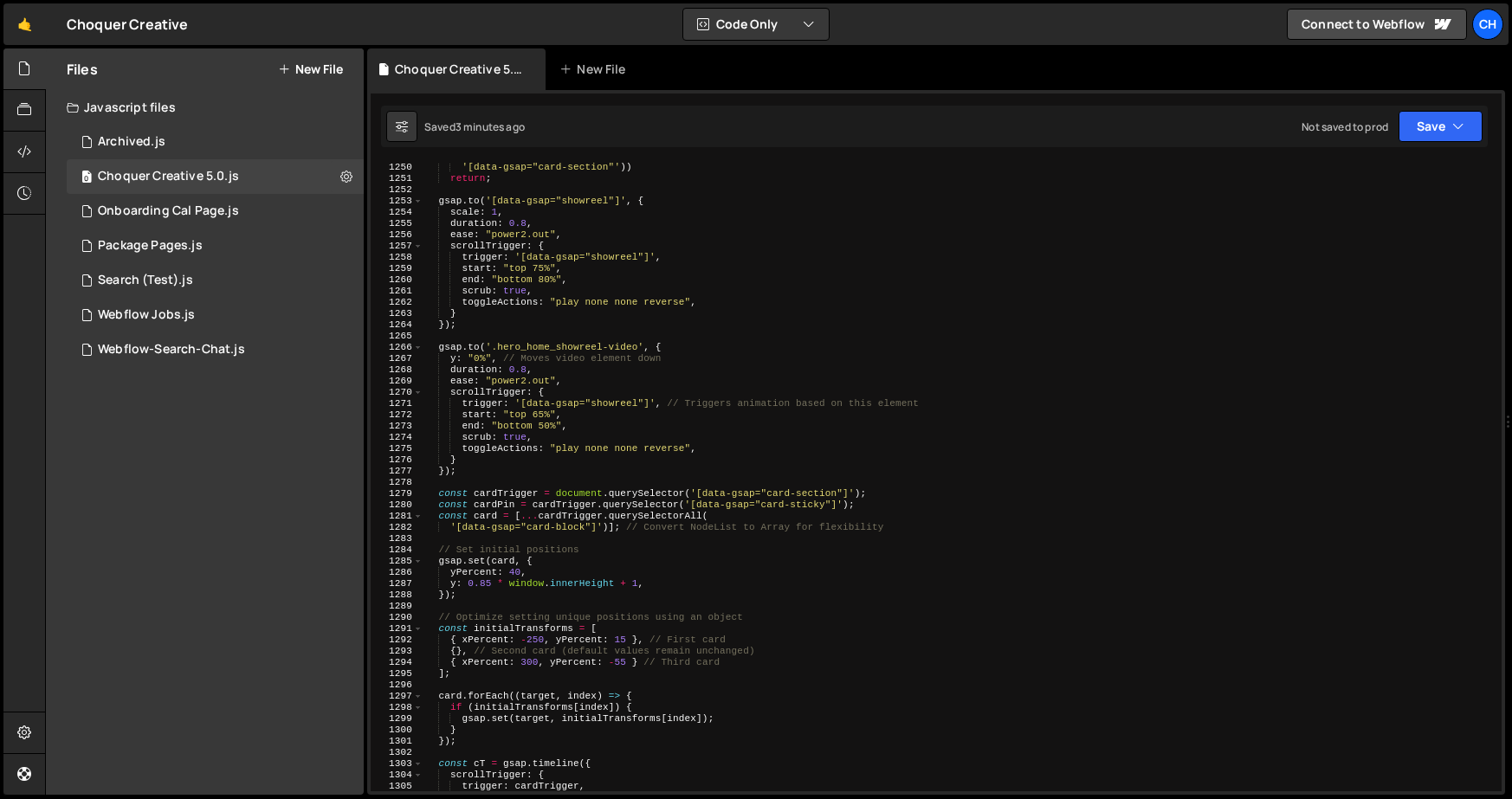 The width and height of the screenshot is (1512, 799). What do you see at coordinates (396, 493) in the screenshot?
I see `div: 1279` at bounding box center [396, 493].